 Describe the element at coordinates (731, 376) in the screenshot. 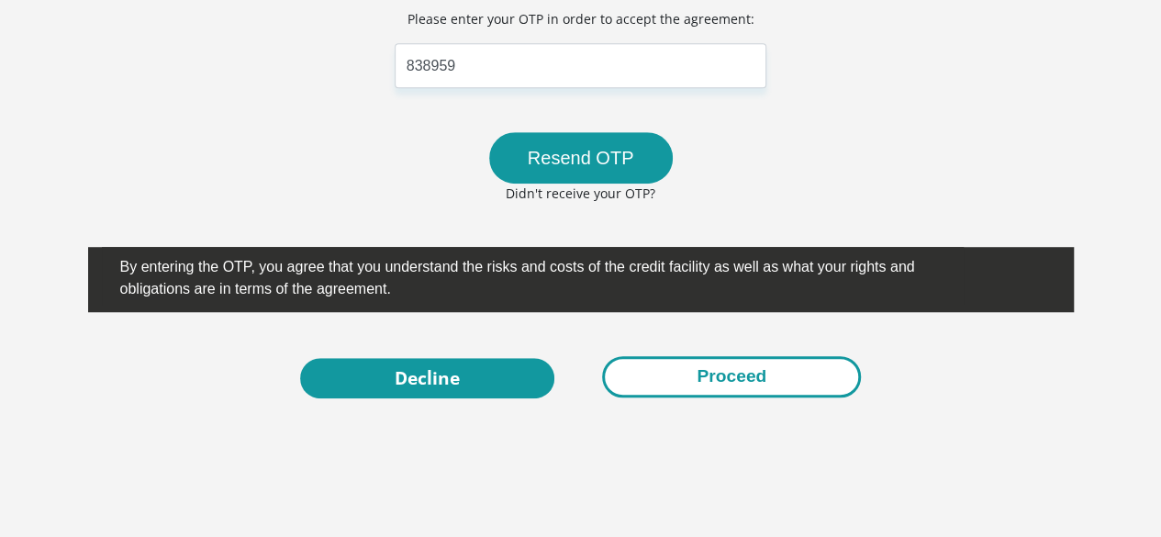

I see `button: Proceed` at that location.